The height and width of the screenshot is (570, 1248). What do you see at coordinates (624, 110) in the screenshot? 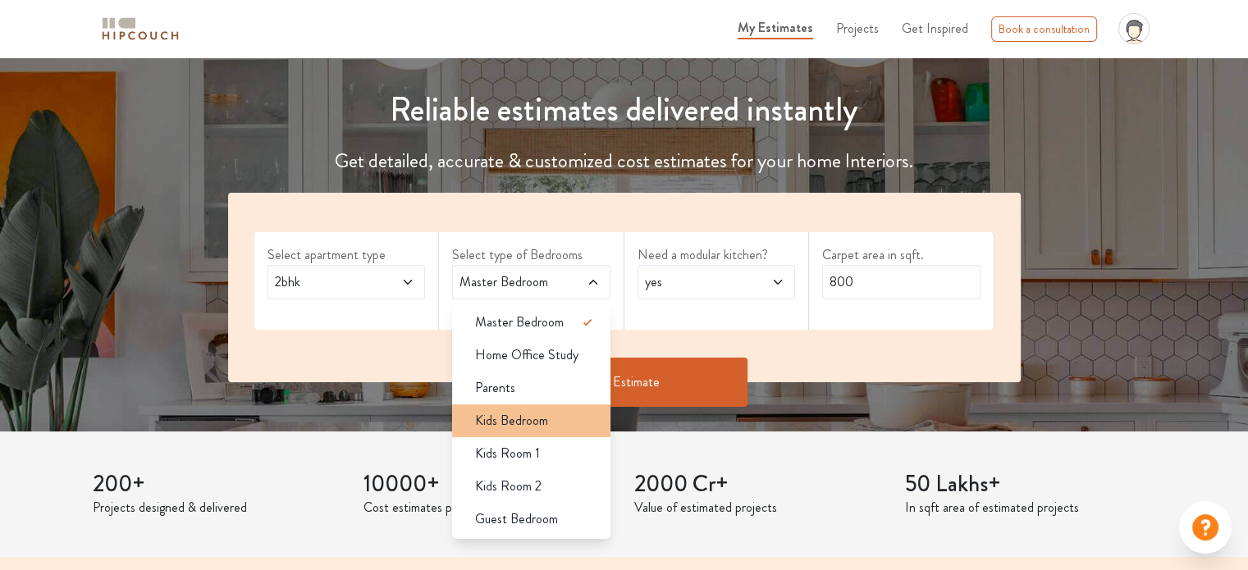
I see `h1: Reliable estimates delivered instantly` at bounding box center [624, 110].